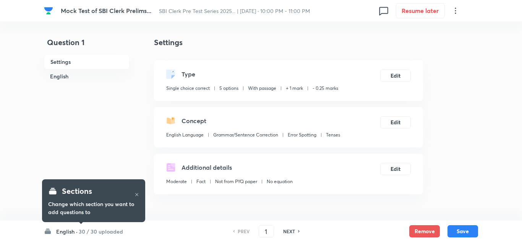 Image resolution: width=522 pixels, height=242 pixels. Describe the element at coordinates (325, 88) in the screenshot. I see `p: - 0.25 marks` at that location.